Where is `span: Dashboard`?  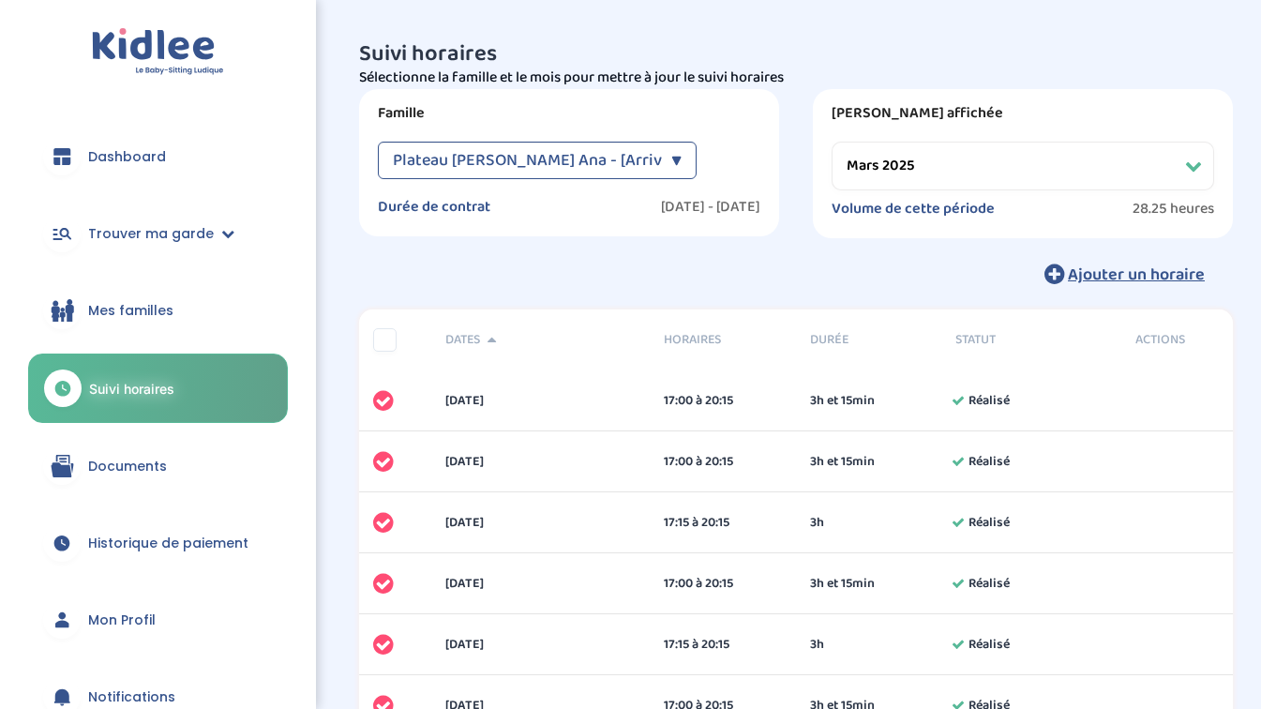 span: Dashboard is located at coordinates (127, 157).